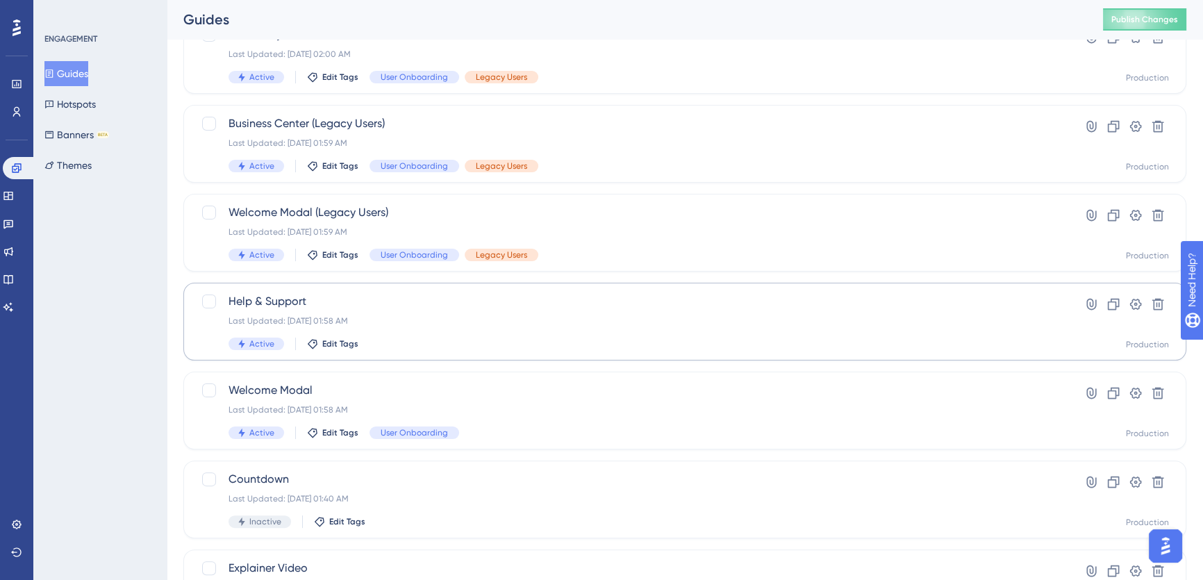 The image size is (1203, 580). What do you see at coordinates (60, 12) in the screenshot?
I see `span: Need Help?` at bounding box center [60, 12].